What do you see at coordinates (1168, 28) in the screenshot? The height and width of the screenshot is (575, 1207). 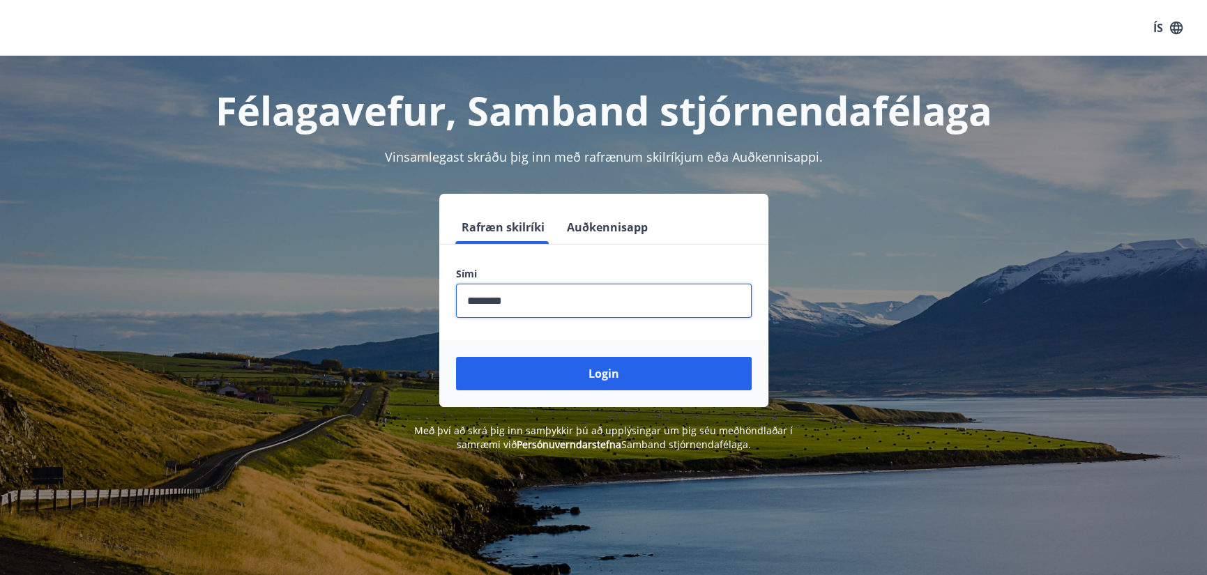 I see `button: ÍS` at bounding box center [1168, 28].